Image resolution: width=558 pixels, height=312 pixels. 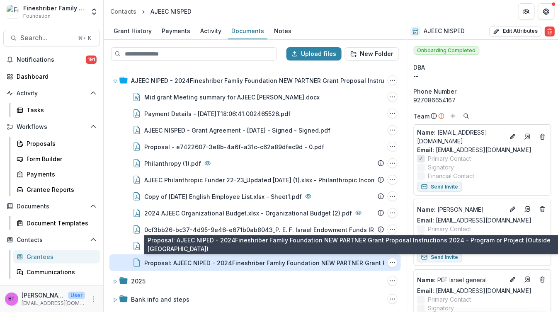 I want to click on div: Form Builder, so click(x=60, y=159).